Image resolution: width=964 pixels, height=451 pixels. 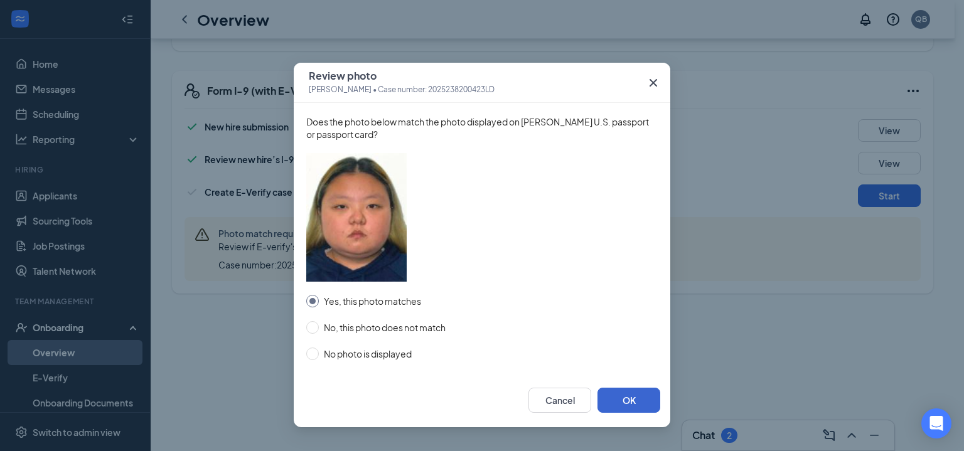 What do you see at coordinates (560, 400) in the screenshot?
I see `button: Cancel` at bounding box center [560, 400].